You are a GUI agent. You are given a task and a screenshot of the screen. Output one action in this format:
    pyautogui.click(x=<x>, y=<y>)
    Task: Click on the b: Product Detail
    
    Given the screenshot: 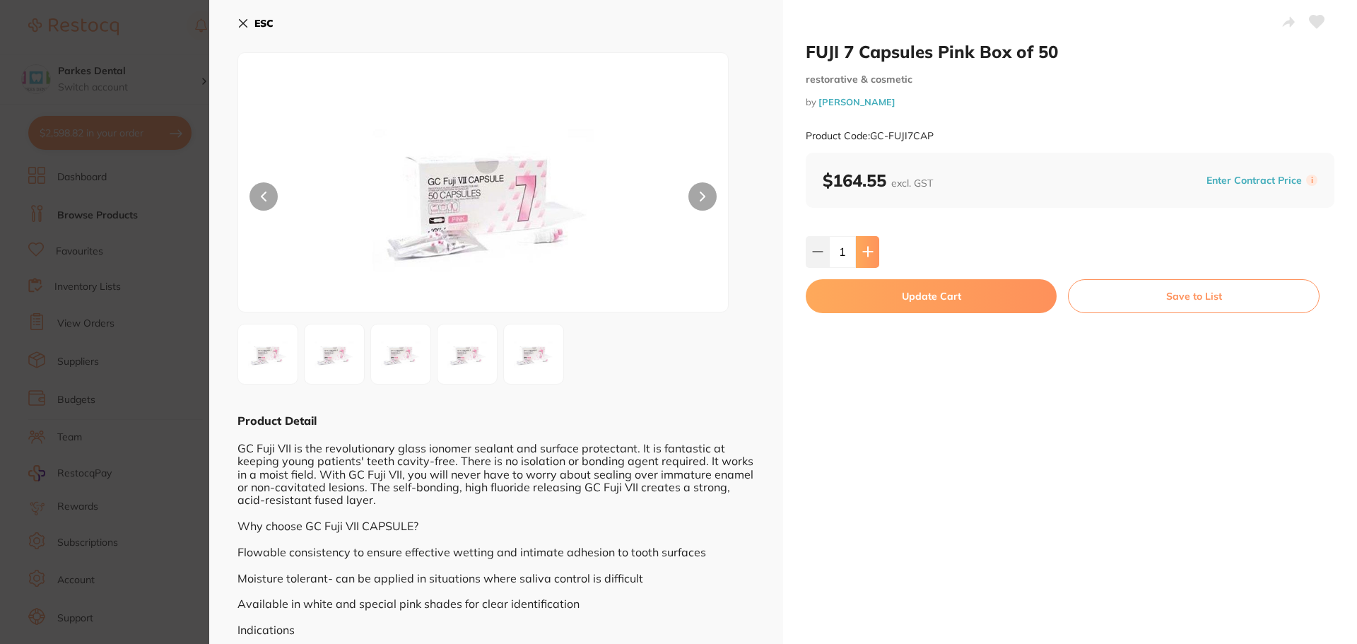 What is the action you would take?
    pyautogui.click(x=277, y=420)
    